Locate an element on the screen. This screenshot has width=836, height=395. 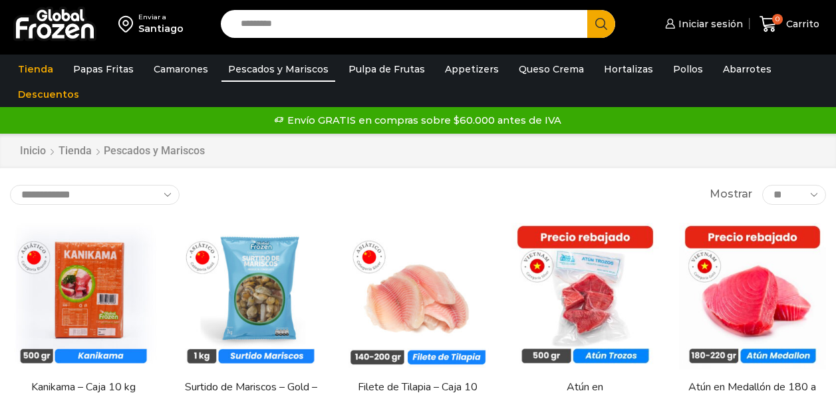
button: Search button is located at coordinates (601, 24).